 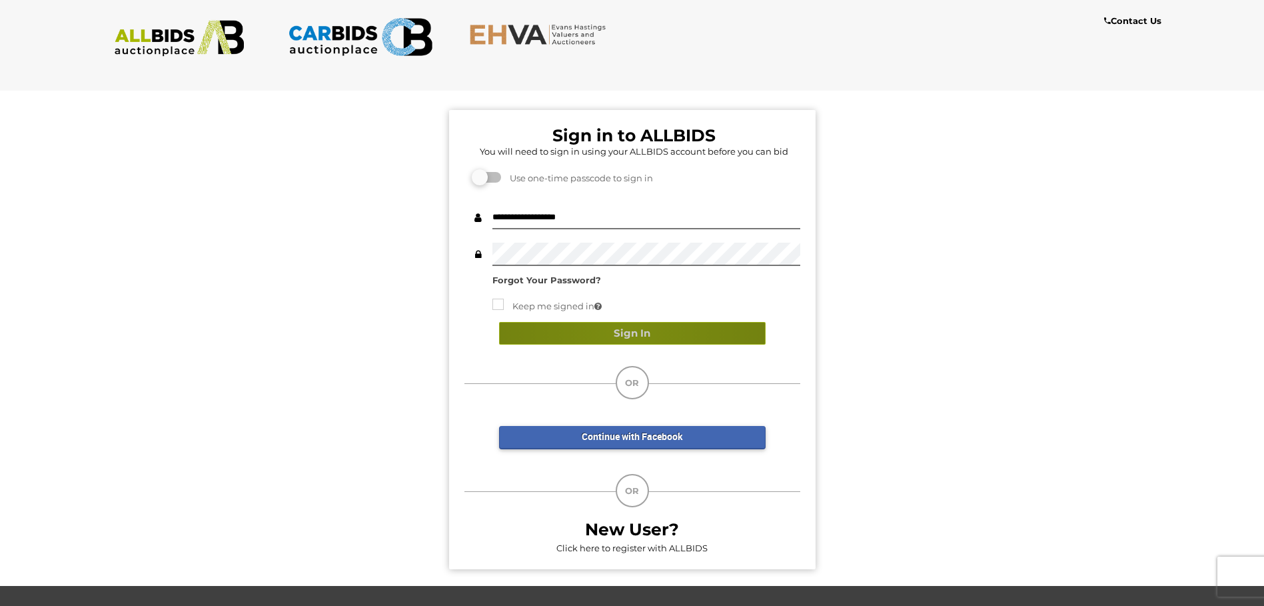 I want to click on strong: Forgot Your Password?, so click(x=546, y=280).